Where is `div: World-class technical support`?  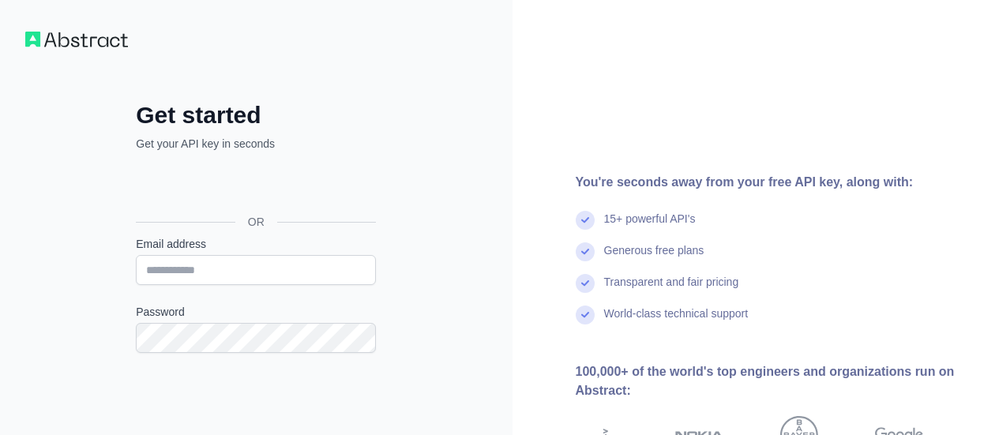
div: World-class technical support is located at coordinates (676, 321).